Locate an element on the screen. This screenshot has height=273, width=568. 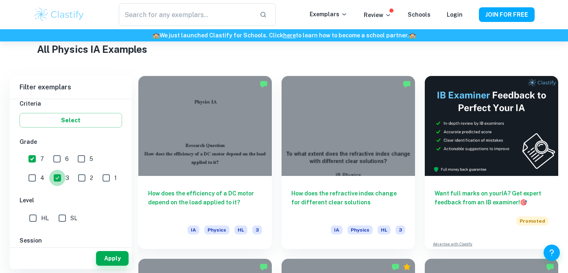
a: Login is located at coordinates (454, 15).